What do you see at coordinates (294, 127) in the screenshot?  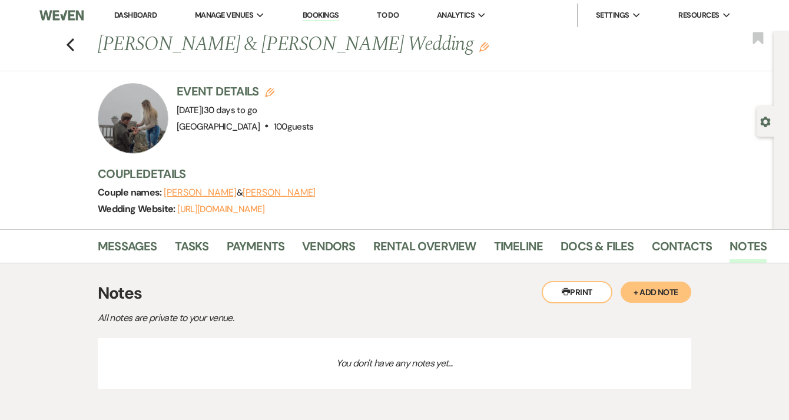 I see `span: 100 guests` at bounding box center [294, 127].